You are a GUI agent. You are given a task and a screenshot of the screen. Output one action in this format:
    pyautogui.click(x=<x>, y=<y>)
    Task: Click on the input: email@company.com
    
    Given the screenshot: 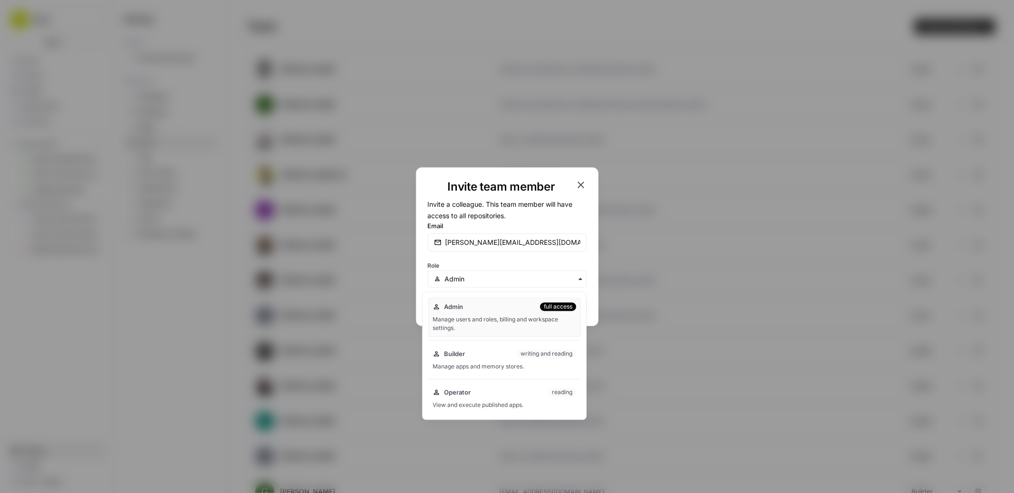 What is the action you would take?
    pyautogui.click(x=513, y=242)
    